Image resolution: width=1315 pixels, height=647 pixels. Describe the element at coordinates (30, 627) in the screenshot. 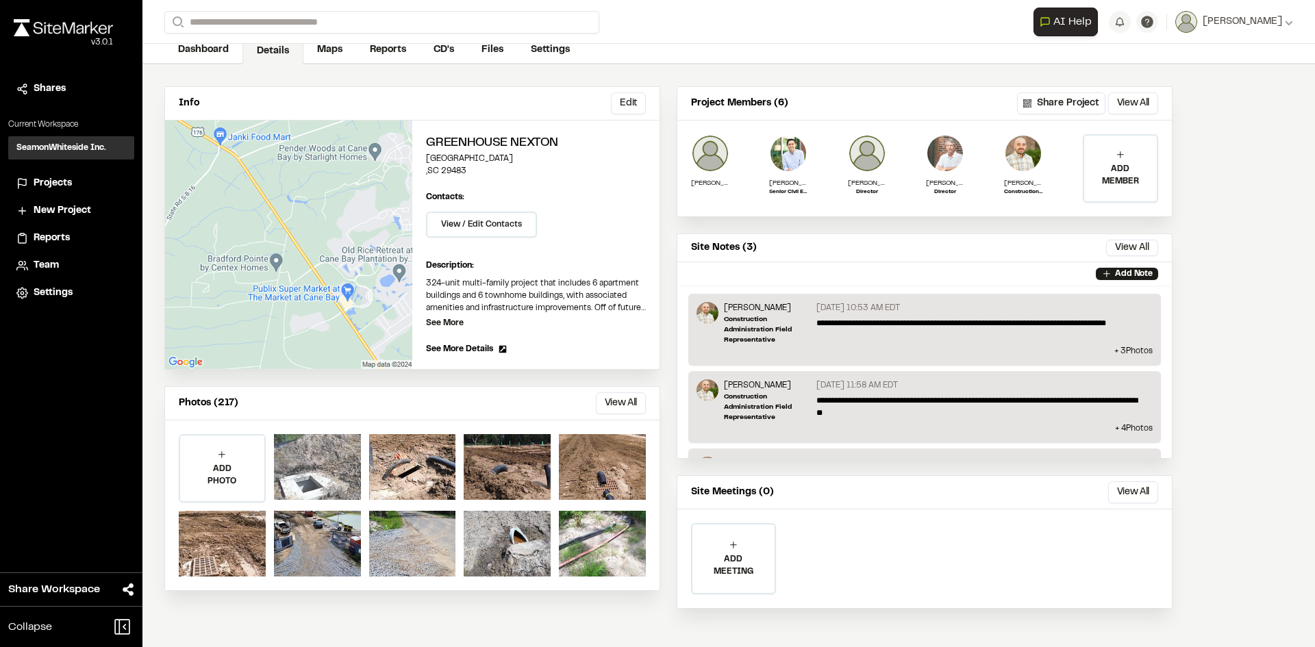

I see `span: Collapse` at that location.